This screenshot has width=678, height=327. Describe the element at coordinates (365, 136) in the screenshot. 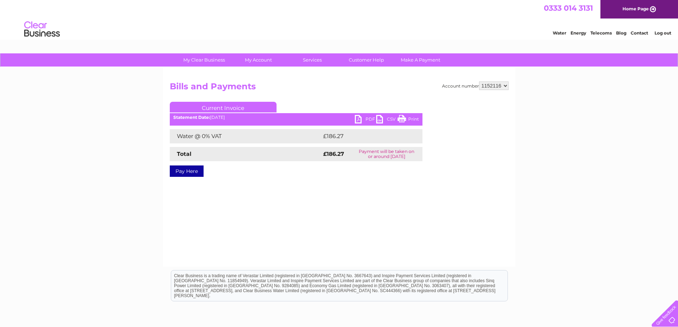

I see `td: £186.27` at that location.